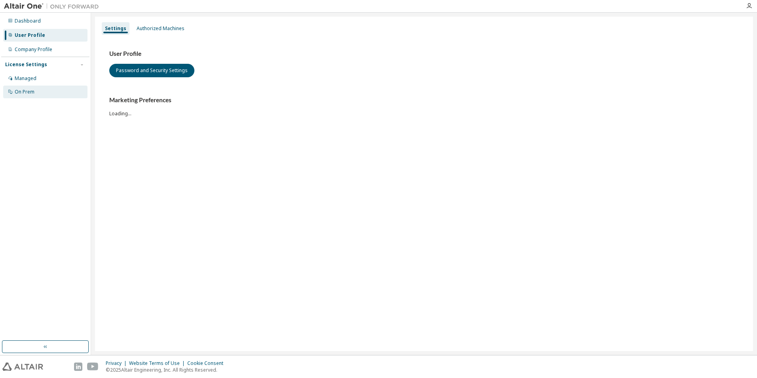 The image size is (757, 378). I want to click on div: Dashboard, so click(28, 21).